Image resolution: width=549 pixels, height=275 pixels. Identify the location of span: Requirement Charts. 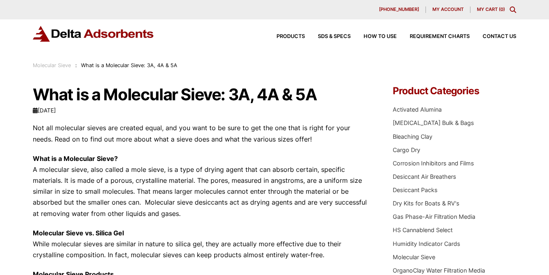
(440, 36).